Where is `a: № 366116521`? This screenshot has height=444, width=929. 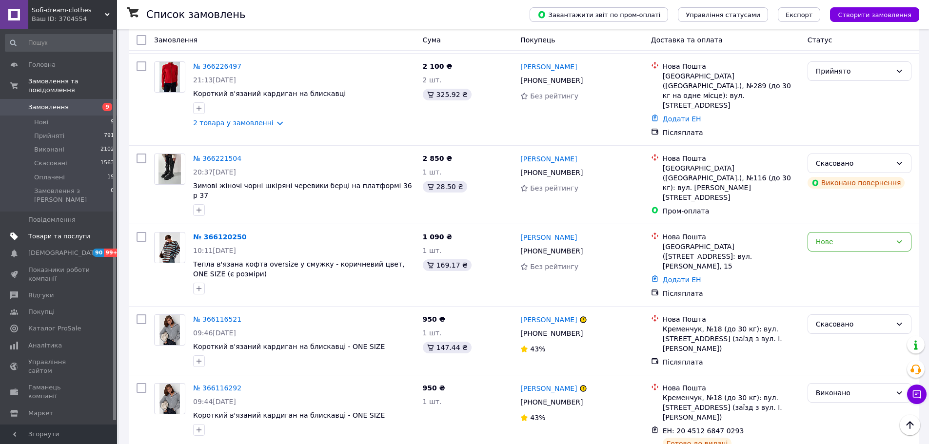 a: № 366116521 is located at coordinates (217, 319).